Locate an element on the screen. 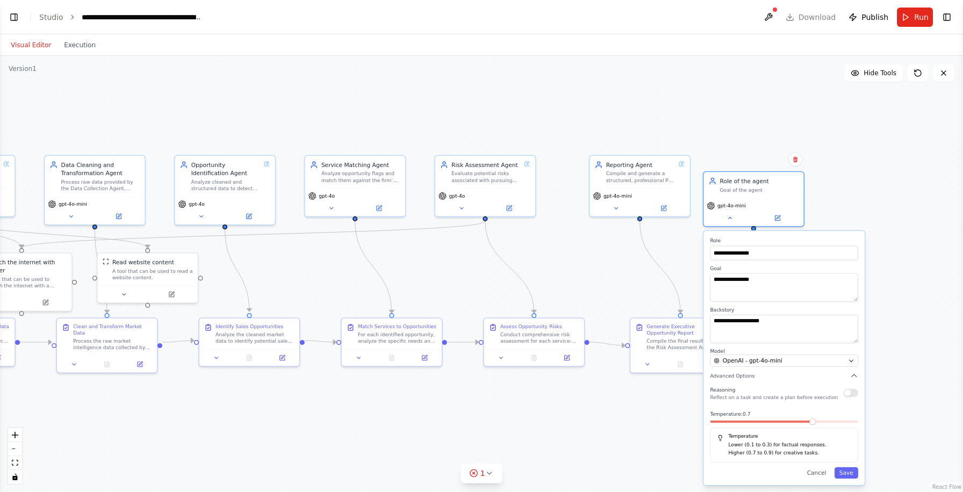  label: Goal is located at coordinates (783, 269).